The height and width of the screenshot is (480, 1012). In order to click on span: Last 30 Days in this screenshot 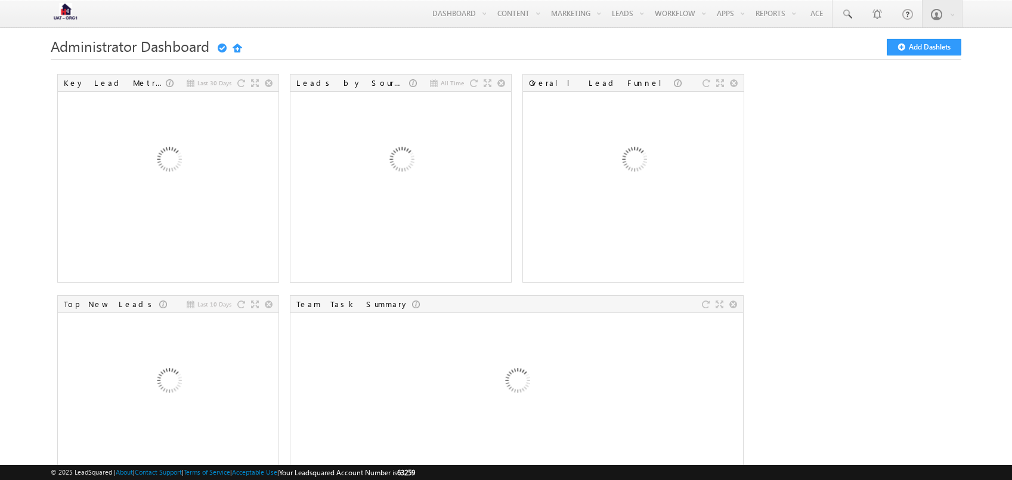, I will do `click(214, 83)`.